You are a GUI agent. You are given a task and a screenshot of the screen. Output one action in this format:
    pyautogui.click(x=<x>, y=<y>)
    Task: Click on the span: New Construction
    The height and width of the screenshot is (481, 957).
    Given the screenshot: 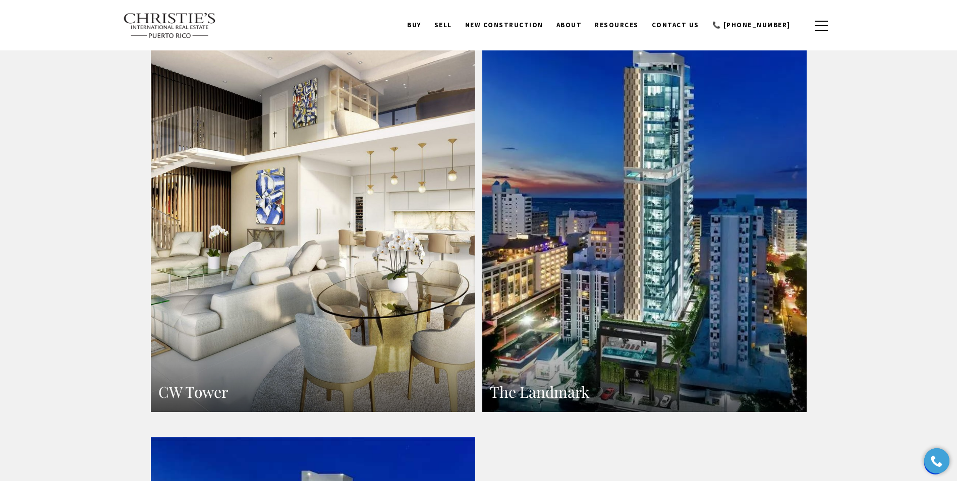 What is the action you would take?
    pyautogui.click(x=504, y=25)
    